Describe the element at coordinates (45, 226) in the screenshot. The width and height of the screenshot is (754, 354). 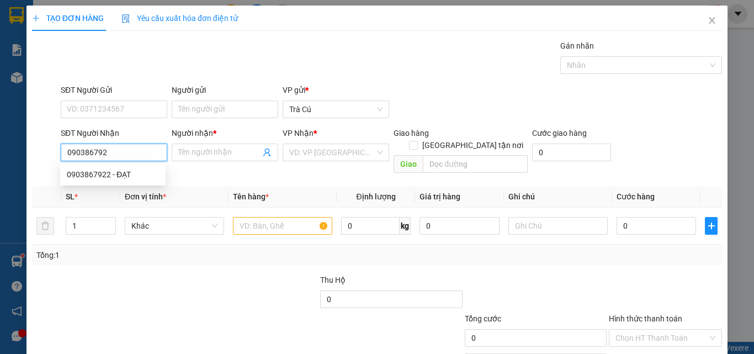
I see `button: delete` at that location.